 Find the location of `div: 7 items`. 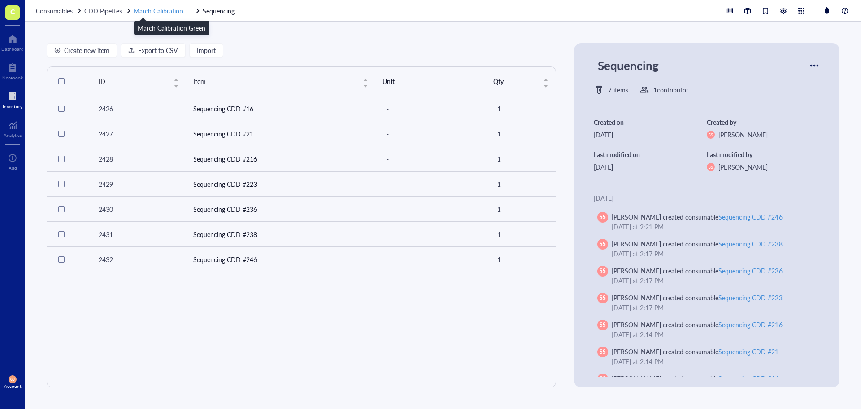

div: 7 items is located at coordinates (618, 90).